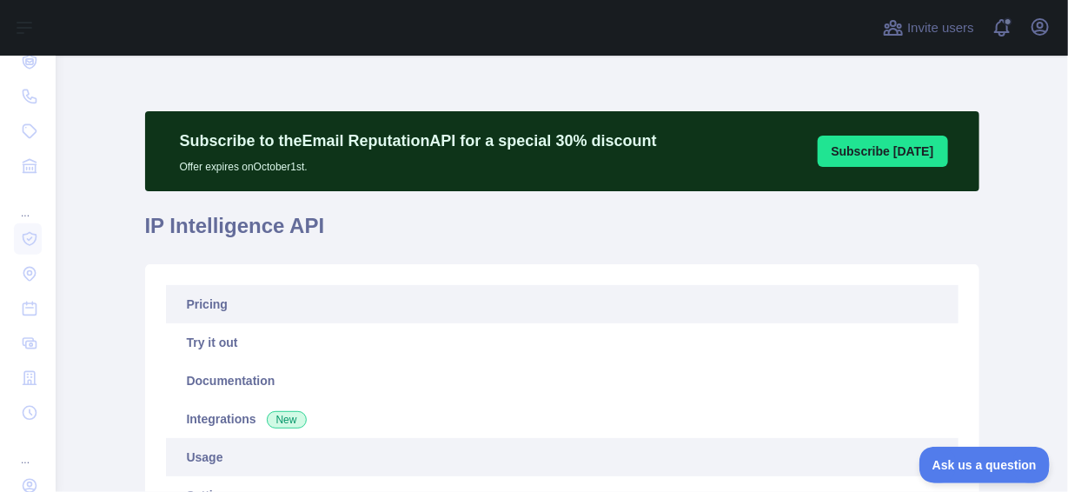 This screenshot has width=1068, height=492. Describe the element at coordinates (562, 381) in the screenshot. I see `a: Documentation` at that location.